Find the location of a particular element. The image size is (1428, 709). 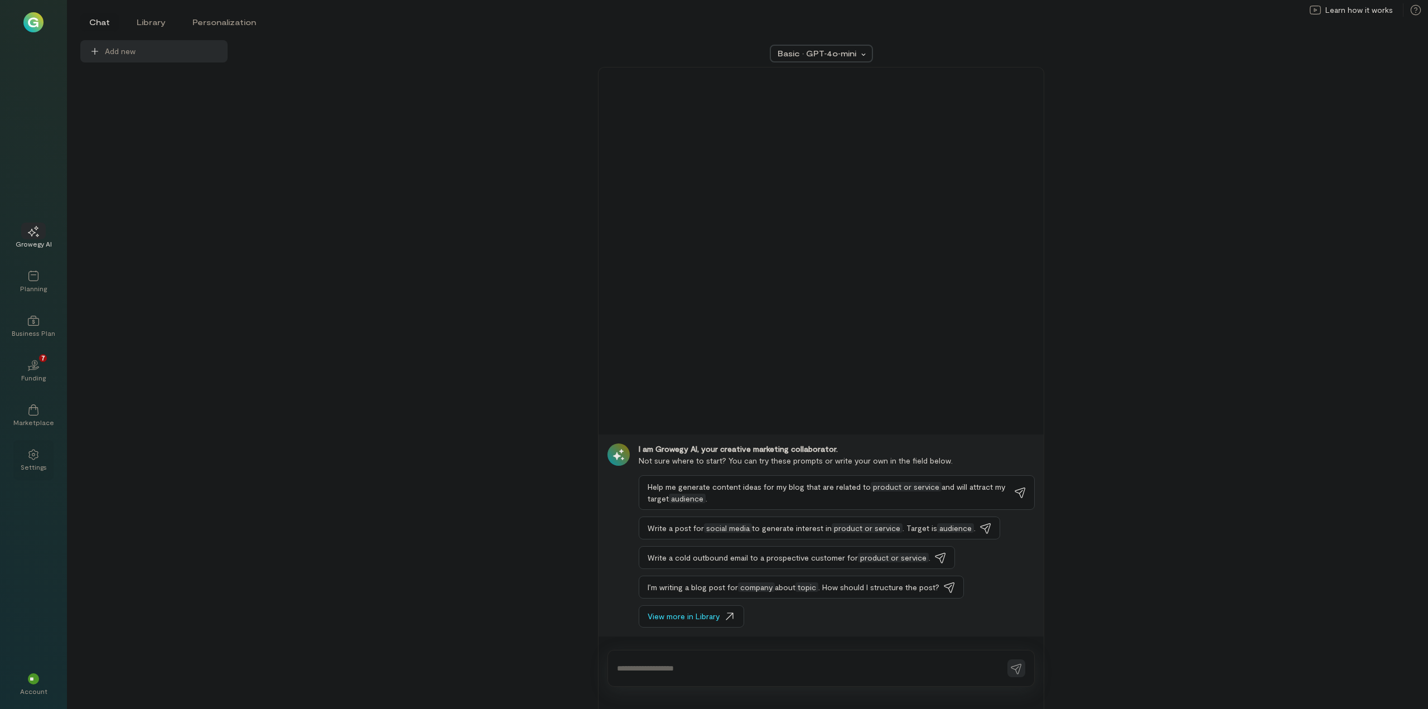

span: company is located at coordinates (756, 587).